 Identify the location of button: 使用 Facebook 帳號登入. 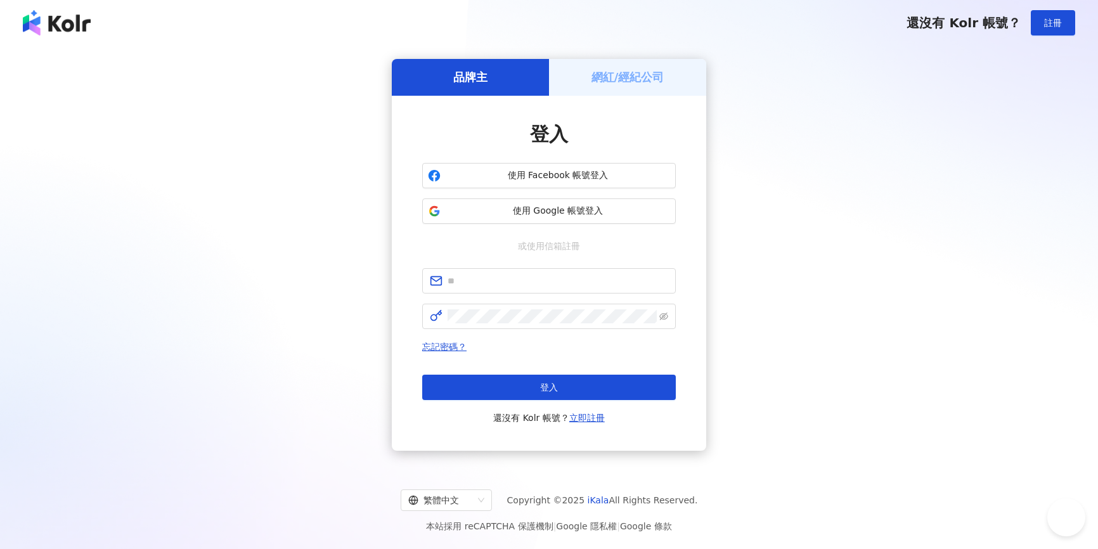
(549, 176).